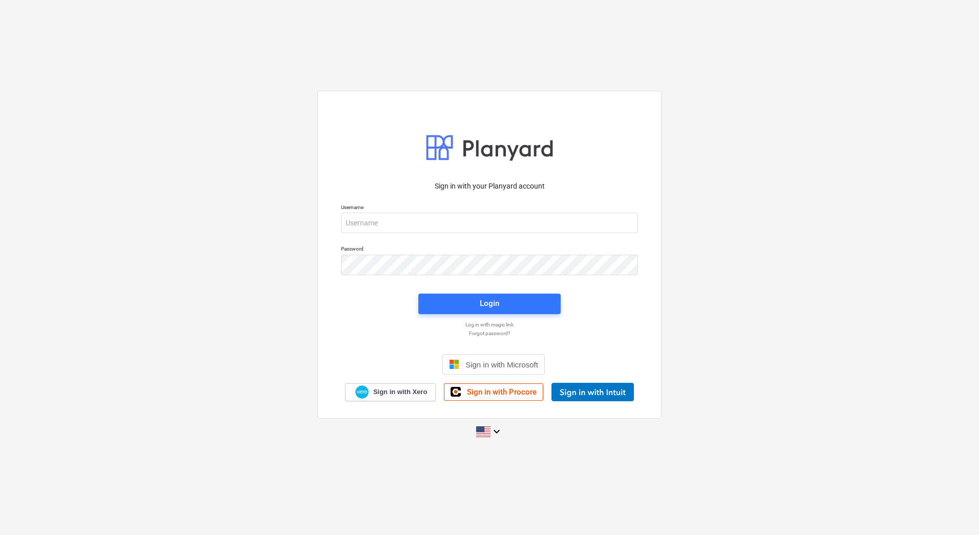 This screenshot has width=979, height=535. Describe the element at coordinates (490, 333) in the screenshot. I see `a: Forgot password?` at that location.